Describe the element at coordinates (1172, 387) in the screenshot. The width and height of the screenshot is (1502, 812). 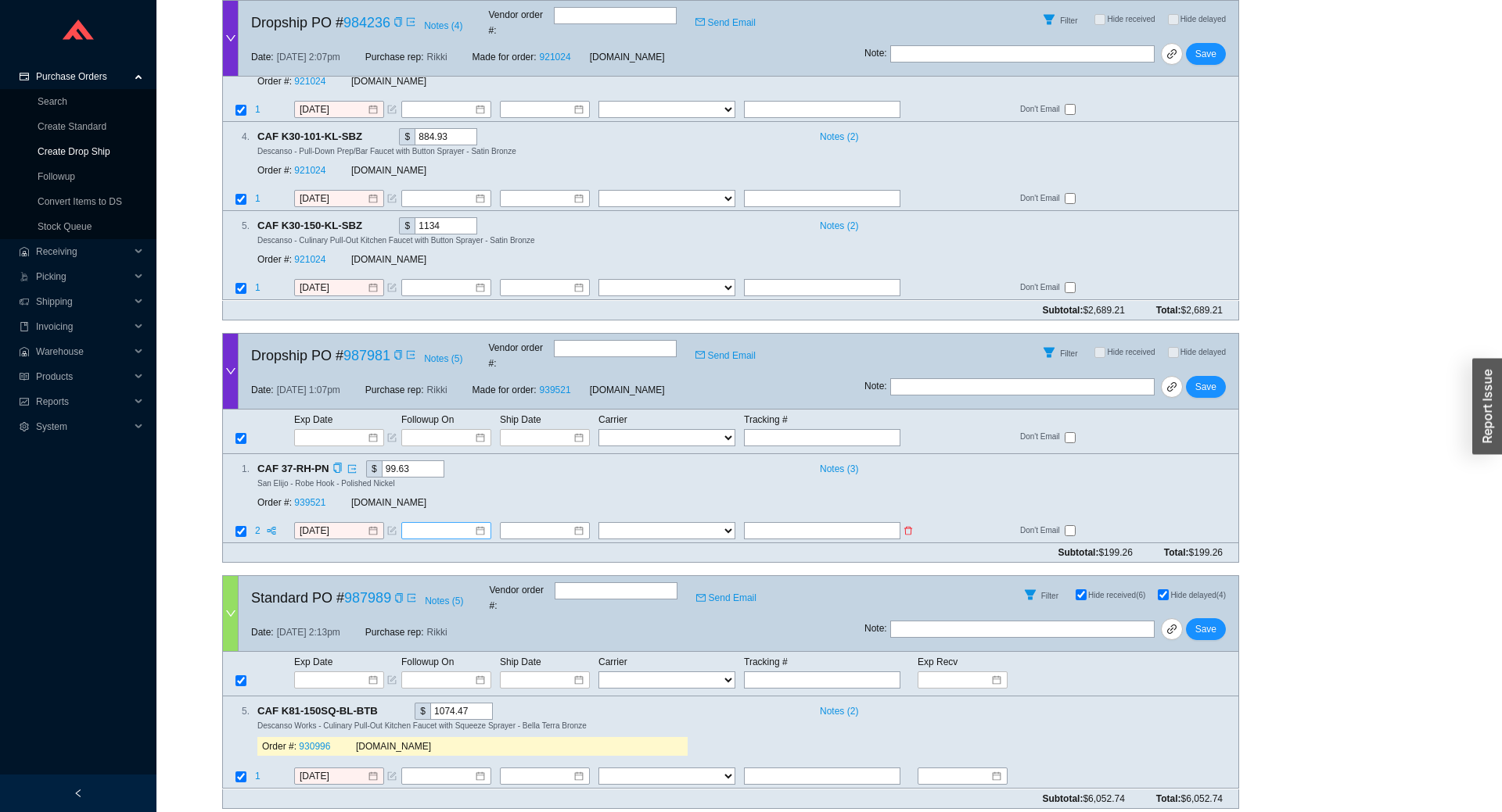
I see `a: link` at that location.